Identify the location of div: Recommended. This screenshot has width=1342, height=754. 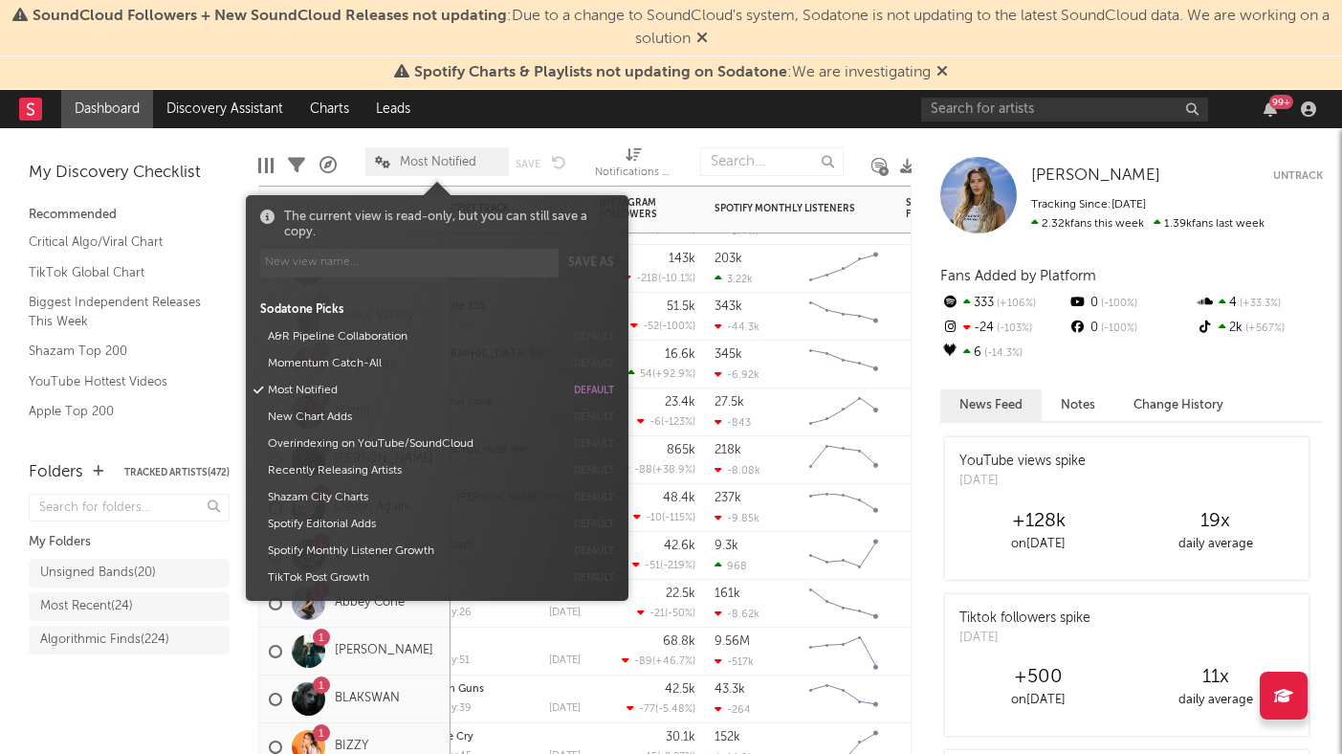
(129, 215).